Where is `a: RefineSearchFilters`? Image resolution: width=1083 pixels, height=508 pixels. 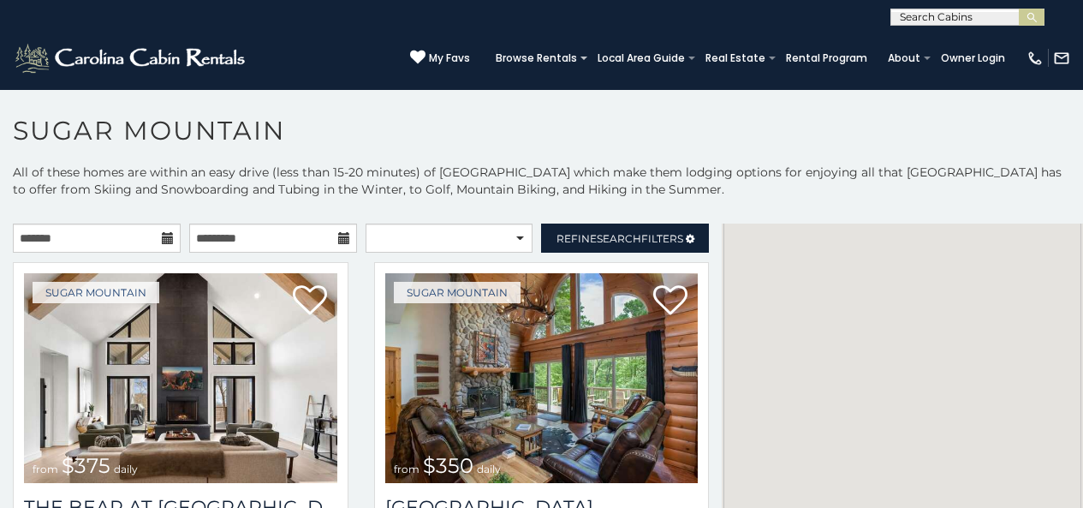
a: RefineSearchFilters is located at coordinates (625, 238).